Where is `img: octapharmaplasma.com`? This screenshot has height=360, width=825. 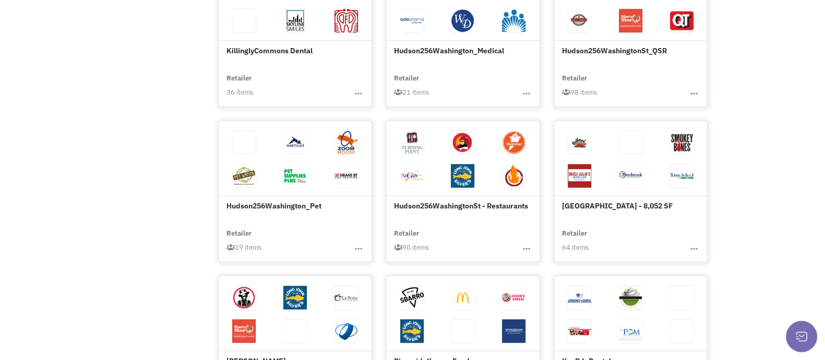 img: octapharmaplasma.com is located at coordinates (412, 20).